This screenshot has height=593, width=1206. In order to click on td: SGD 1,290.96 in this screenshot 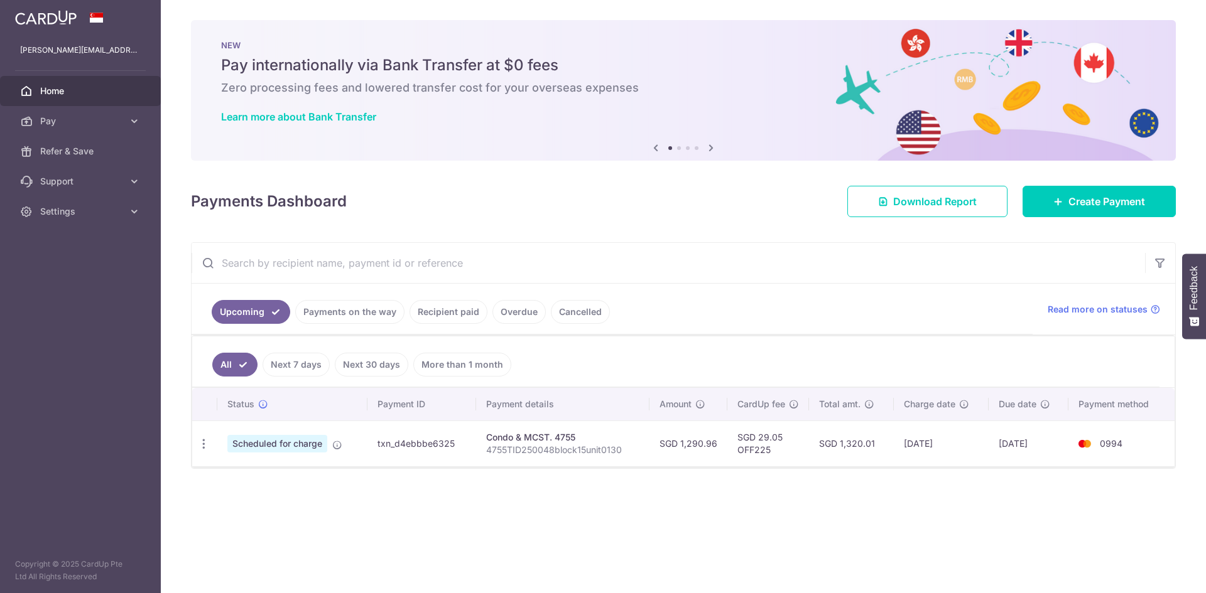, I will do `click(688, 443)`.